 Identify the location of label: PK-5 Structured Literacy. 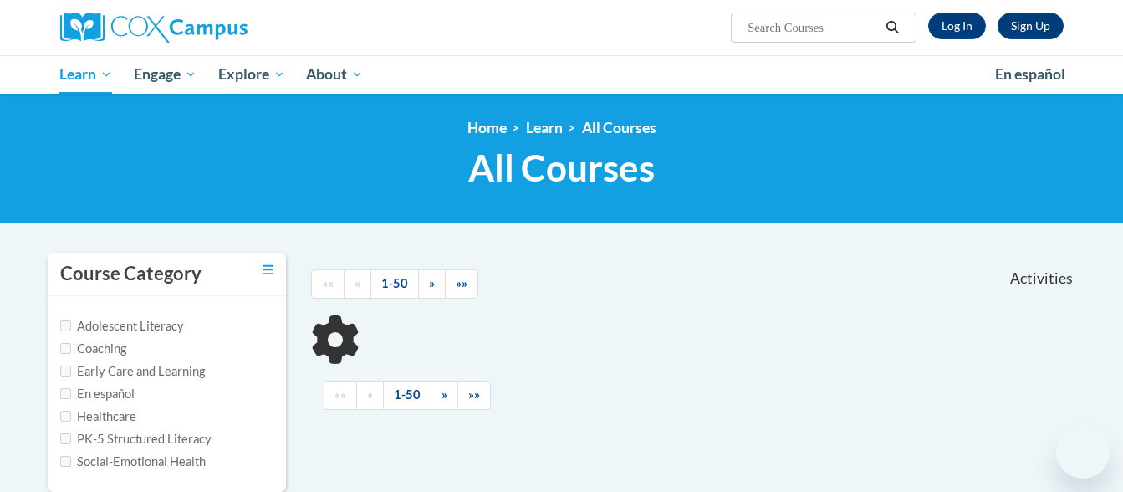
(135, 439).